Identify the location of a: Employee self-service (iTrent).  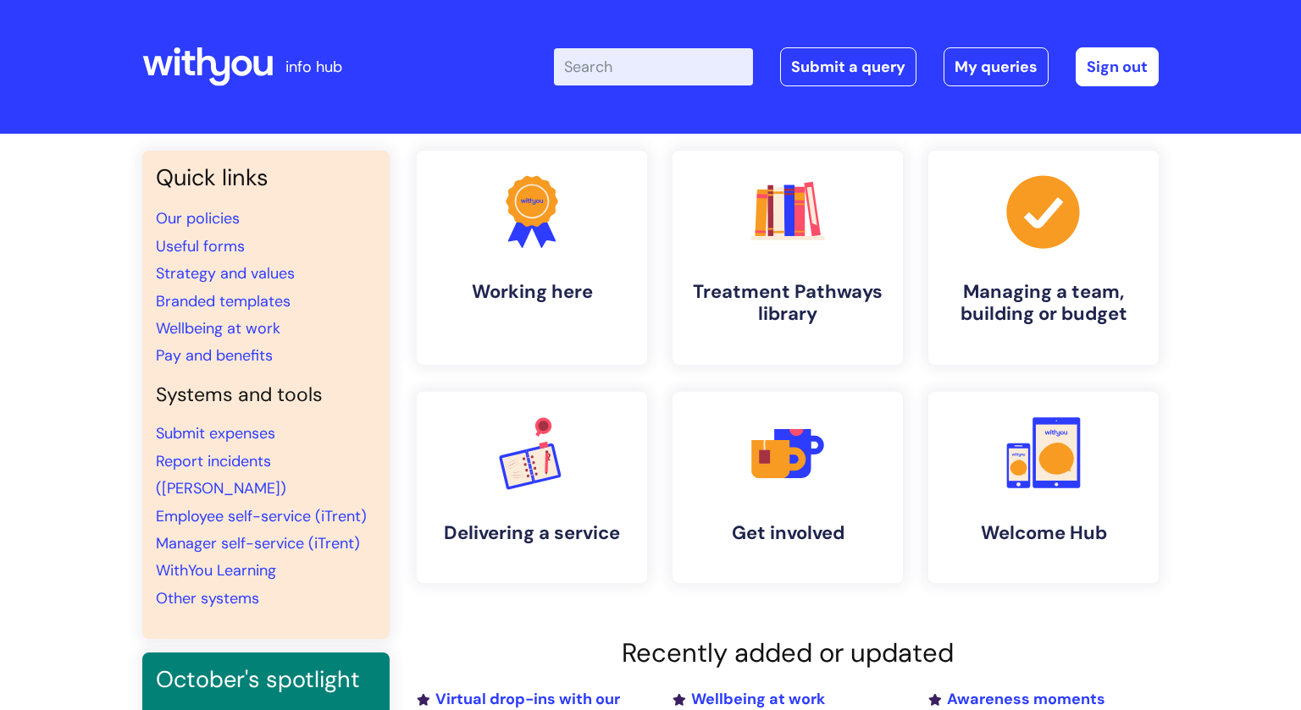
(261, 517).